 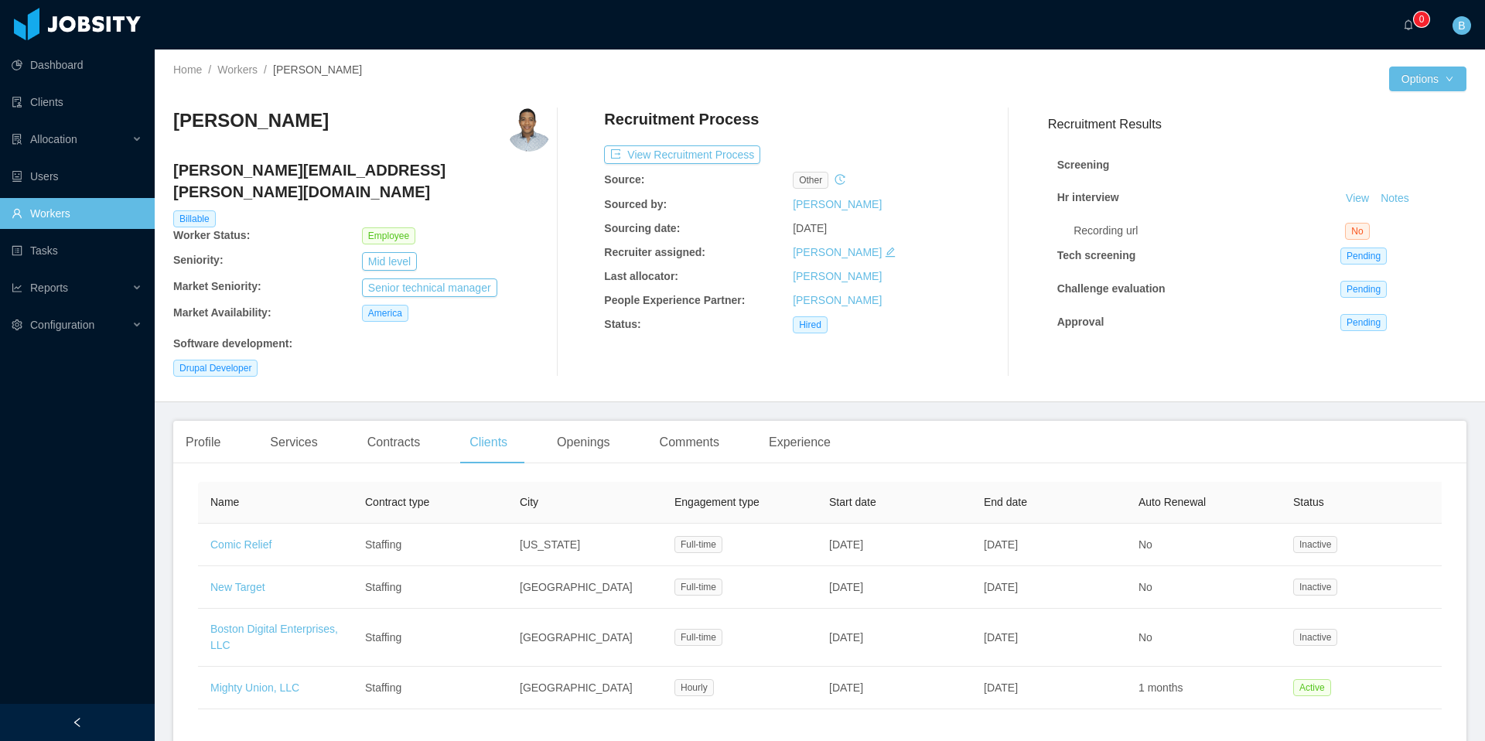 What do you see at coordinates (1428, 79) in the screenshot?
I see `button: Optionsicon: down` at bounding box center [1428, 79].